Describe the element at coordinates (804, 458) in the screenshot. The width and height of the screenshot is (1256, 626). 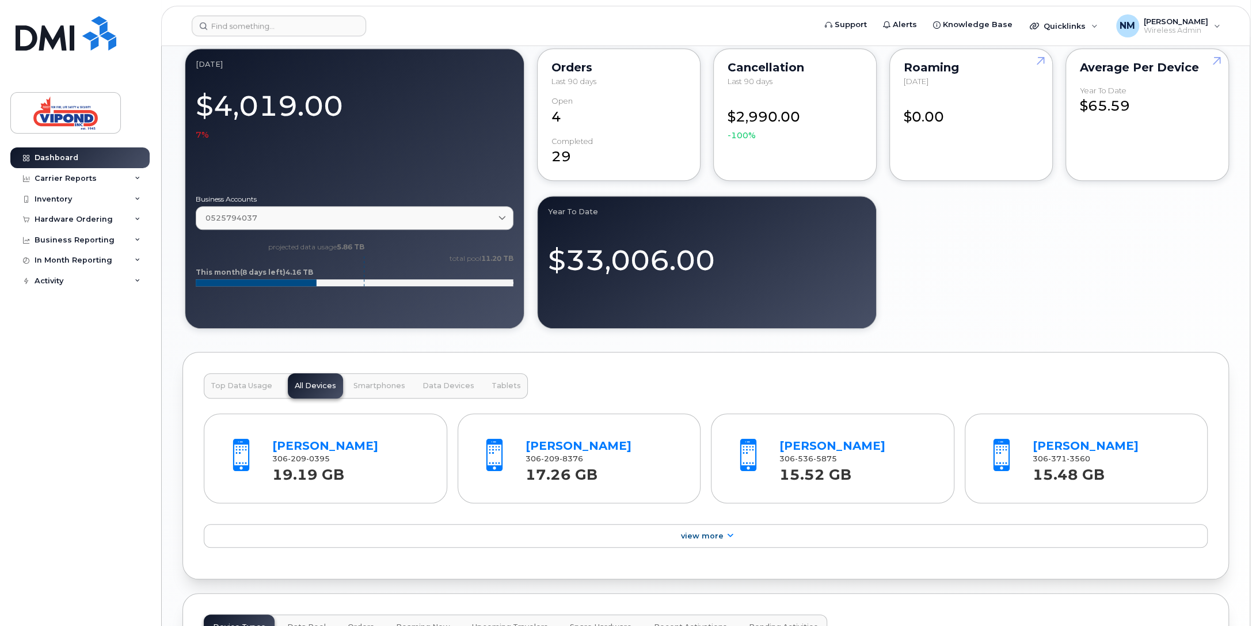
I see `span: 536` at that location.